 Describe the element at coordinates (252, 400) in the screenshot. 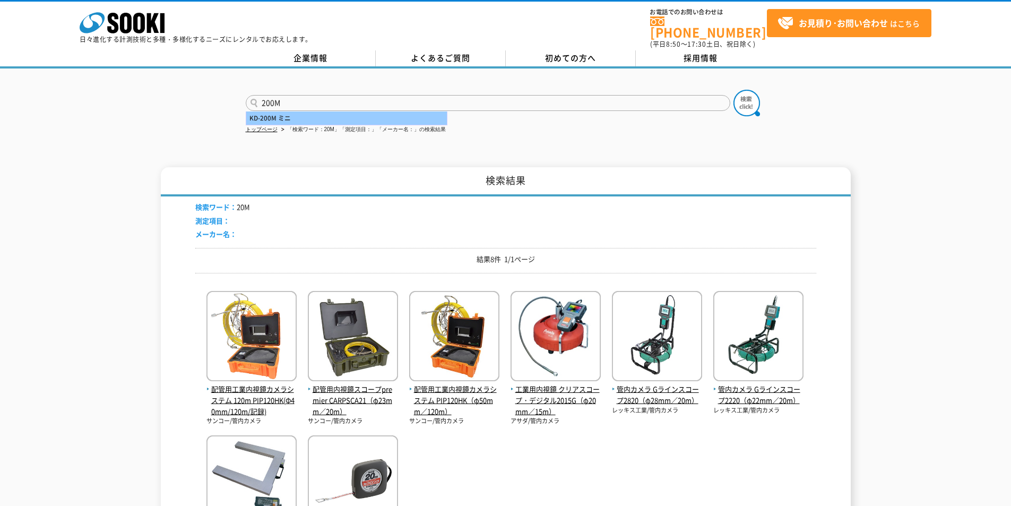

I see `span: 配管用工業内視鏡カメラシステム 120m PIP120HK(Φ40mm/120m/記録)` at that location.